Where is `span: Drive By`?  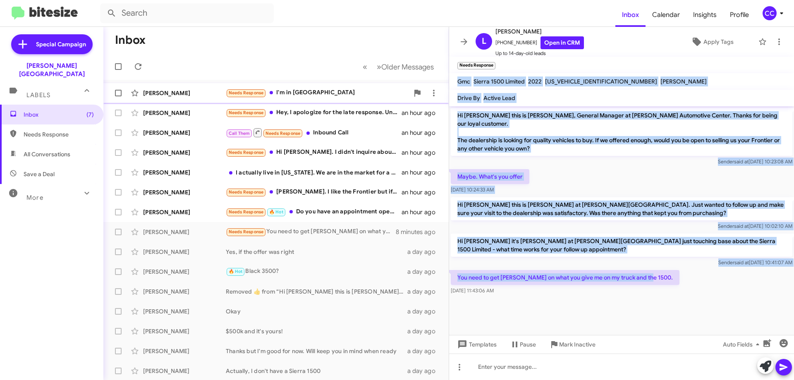 span: Drive By is located at coordinates (468, 98).